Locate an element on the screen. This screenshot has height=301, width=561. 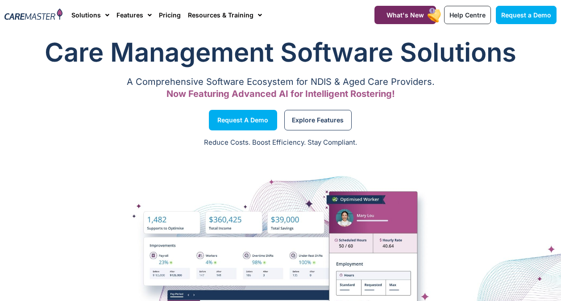
h1: Care Management Software Solutions is located at coordinates (280, 52).